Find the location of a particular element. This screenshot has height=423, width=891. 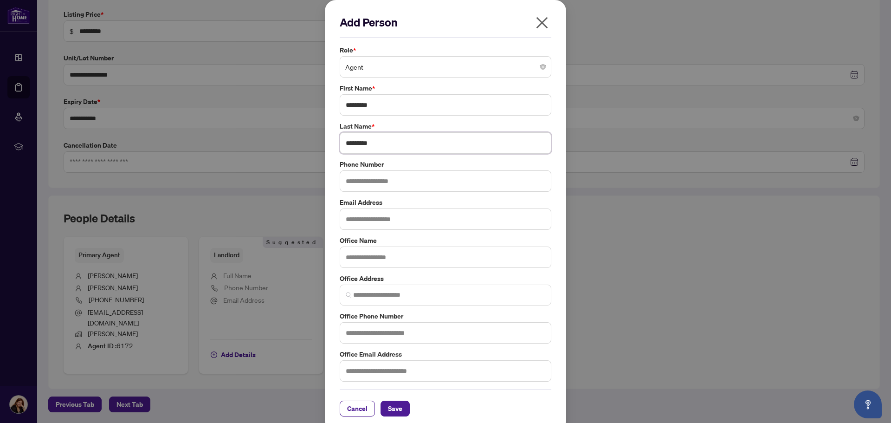

label: Last Name is located at coordinates (445, 126).